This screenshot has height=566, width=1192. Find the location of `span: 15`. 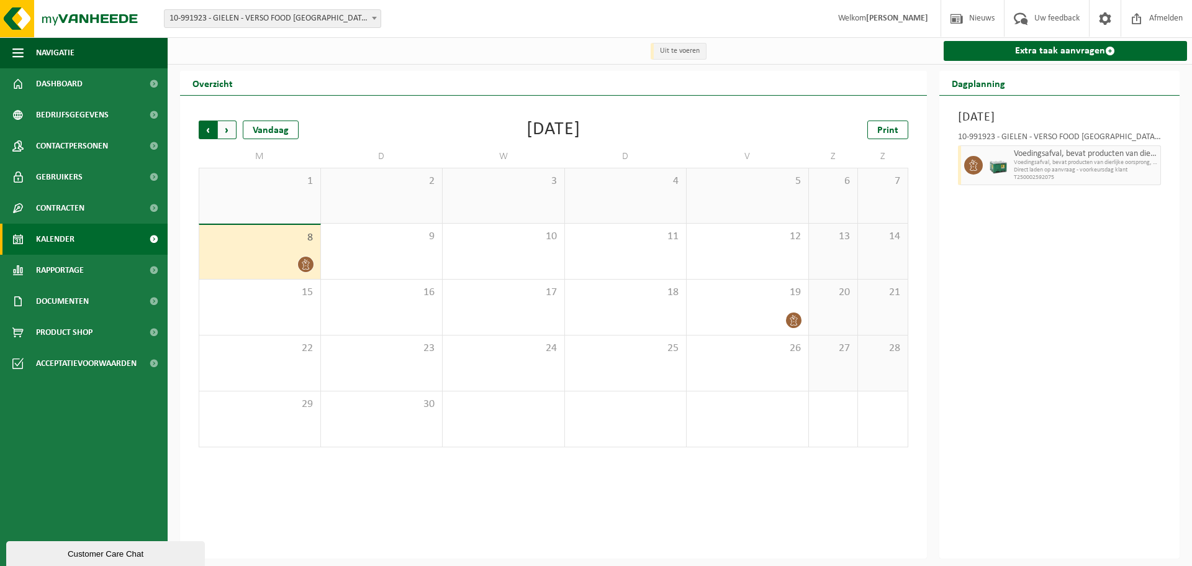

span: 15 is located at coordinates (259, 292).